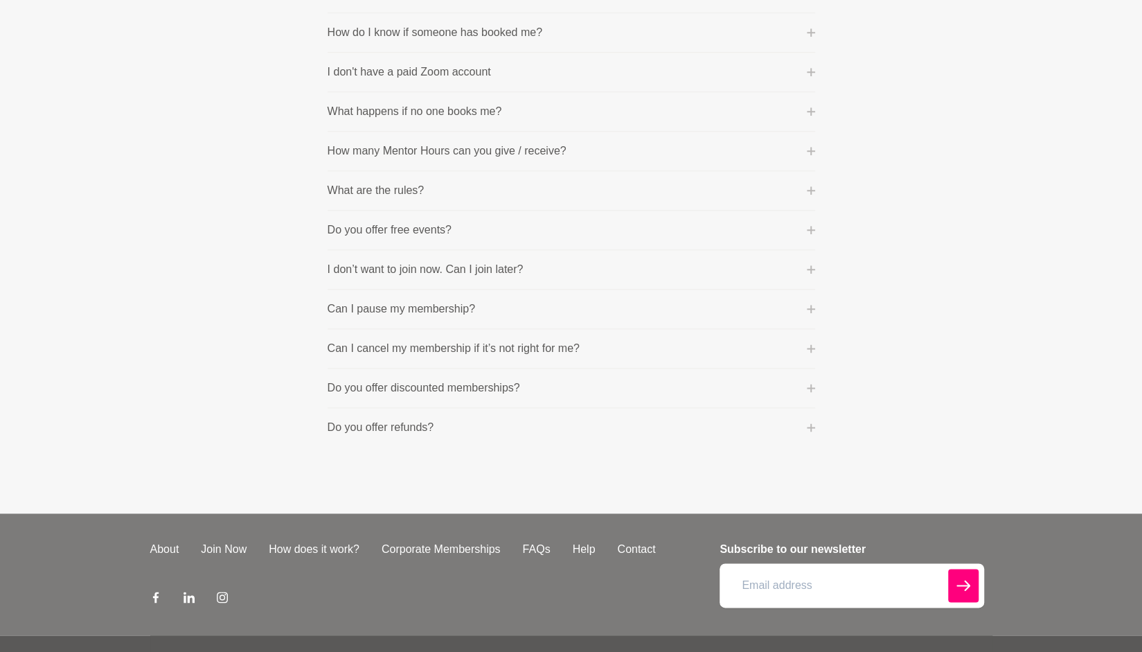  Describe the element at coordinates (165, 549) in the screenshot. I see `a: About` at that location.